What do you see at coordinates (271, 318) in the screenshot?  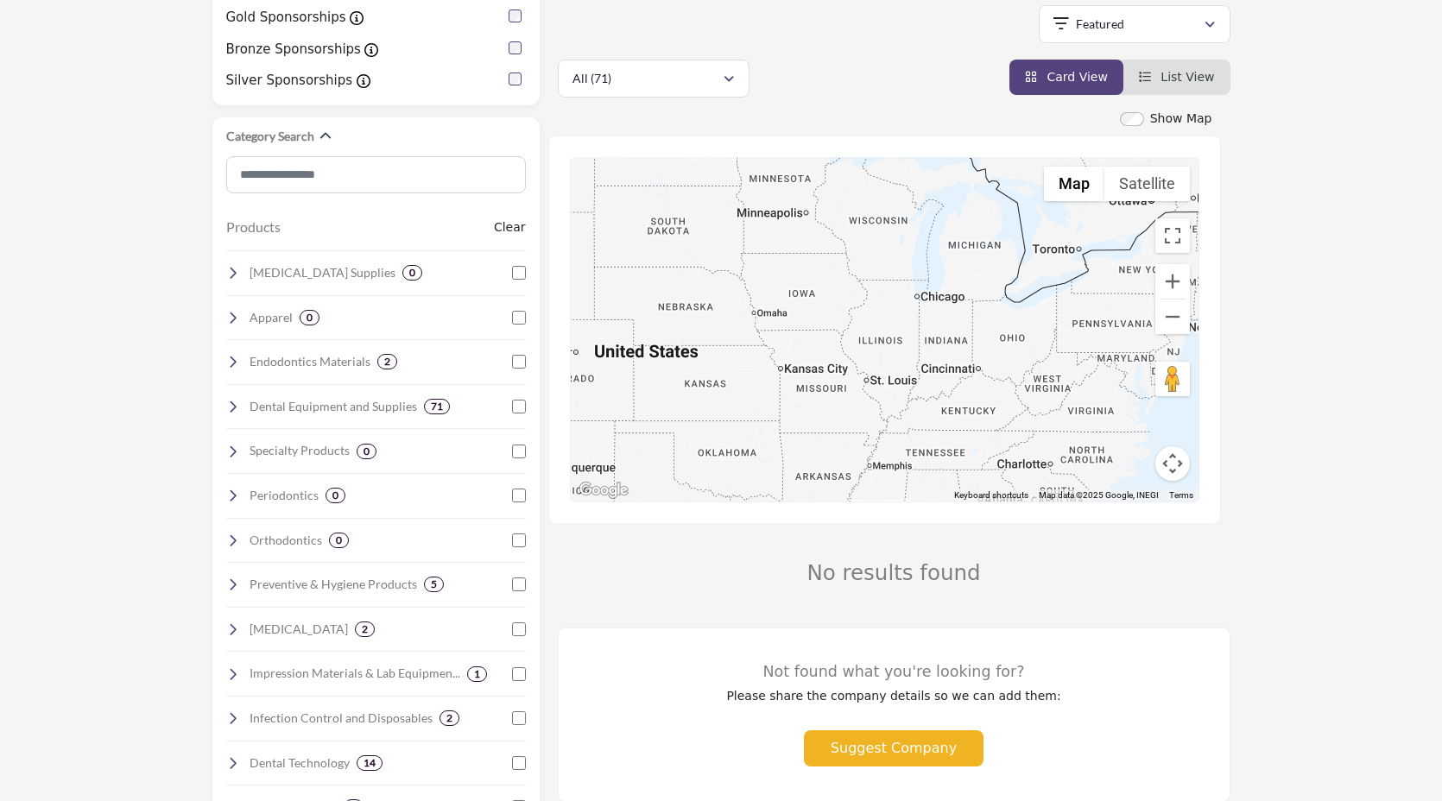 I see `h4: Apparel: Clothing and uniforms for dental professionals.` at bounding box center [271, 318].